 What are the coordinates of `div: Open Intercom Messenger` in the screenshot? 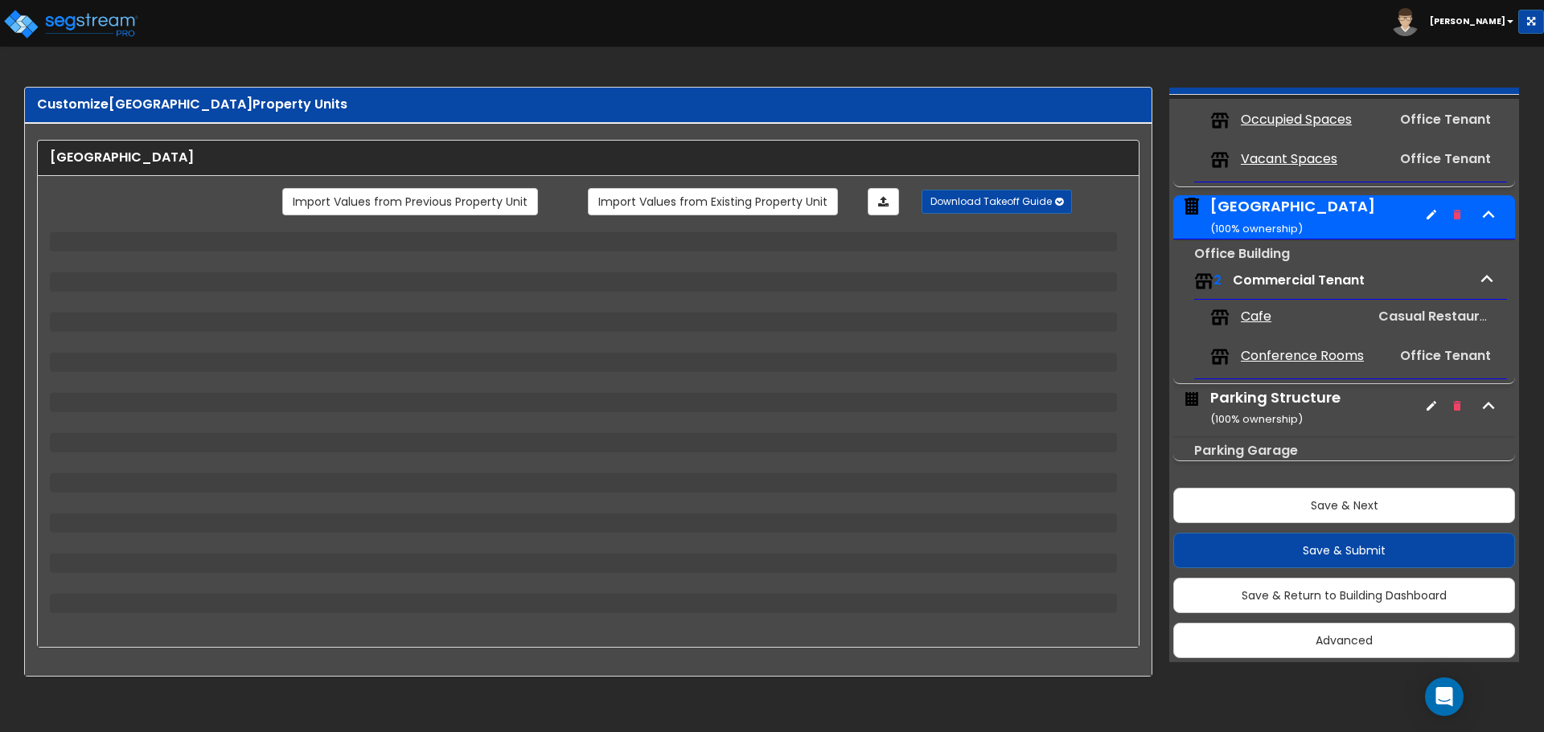 It's located at (1444, 697).